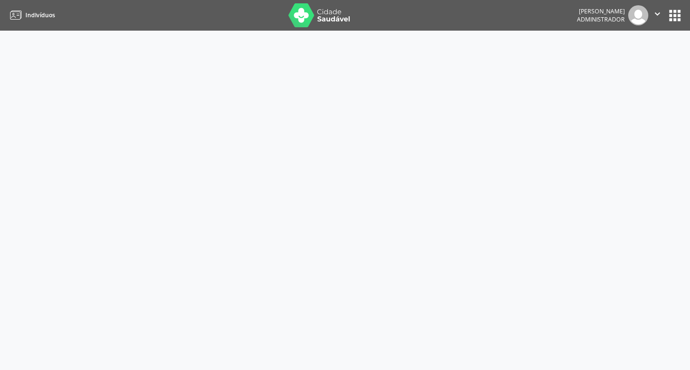 Image resolution: width=690 pixels, height=370 pixels. What do you see at coordinates (638, 15) in the screenshot?
I see `img: img` at bounding box center [638, 15].